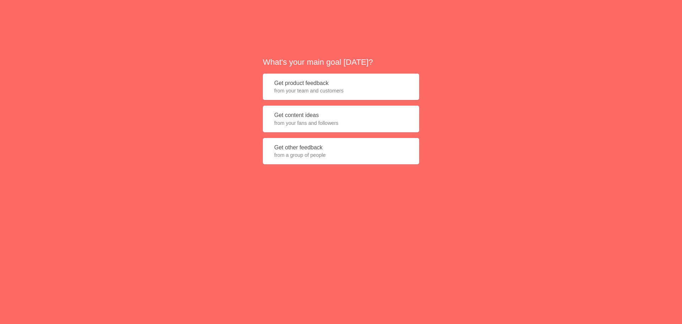 This screenshot has height=324, width=682. I want to click on button: Get product feedbackfrom your team and customers, so click(341, 87).